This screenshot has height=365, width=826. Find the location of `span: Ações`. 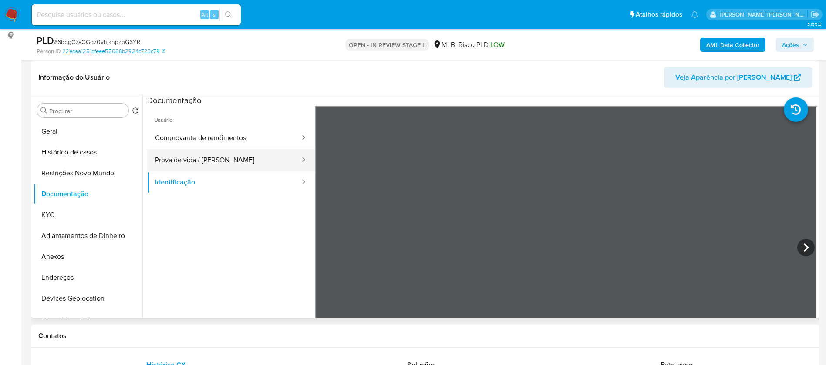

span: Ações is located at coordinates (790, 45).